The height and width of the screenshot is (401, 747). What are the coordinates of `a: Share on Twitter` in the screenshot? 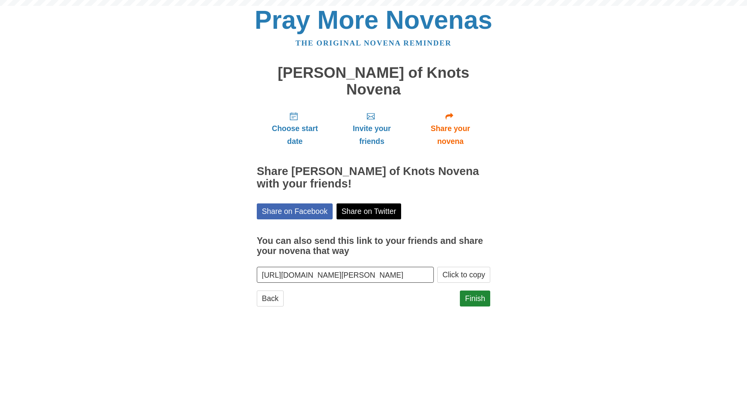 It's located at (369, 211).